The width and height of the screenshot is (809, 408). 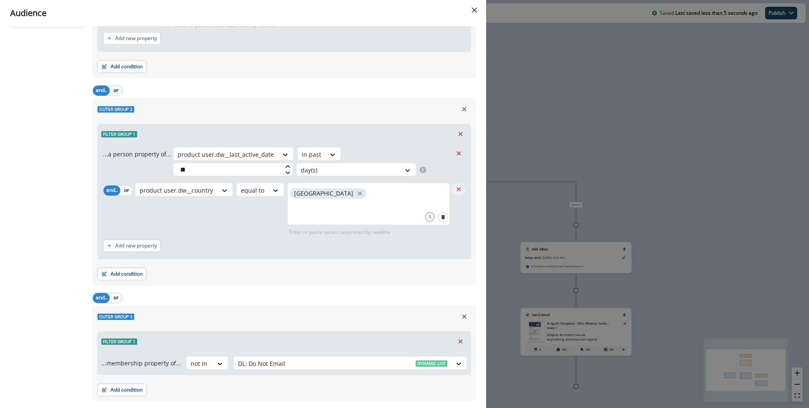 I want to click on button: Search, so click(x=443, y=217).